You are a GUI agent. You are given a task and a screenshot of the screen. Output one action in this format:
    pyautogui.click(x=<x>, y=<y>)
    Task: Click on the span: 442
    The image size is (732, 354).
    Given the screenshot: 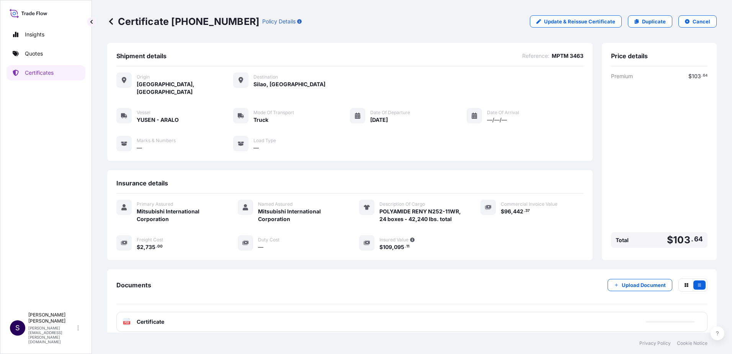 What is the action you would take?
    pyautogui.click(x=518, y=211)
    